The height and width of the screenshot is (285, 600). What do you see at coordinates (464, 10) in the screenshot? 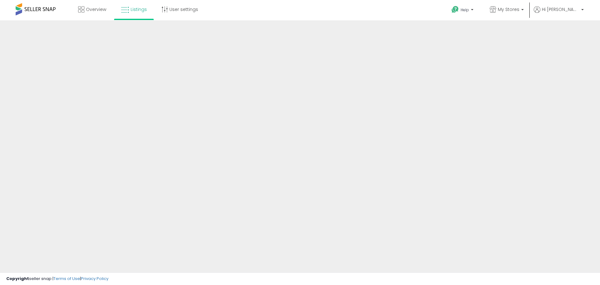
I see `span: Help` at bounding box center [464, 10].